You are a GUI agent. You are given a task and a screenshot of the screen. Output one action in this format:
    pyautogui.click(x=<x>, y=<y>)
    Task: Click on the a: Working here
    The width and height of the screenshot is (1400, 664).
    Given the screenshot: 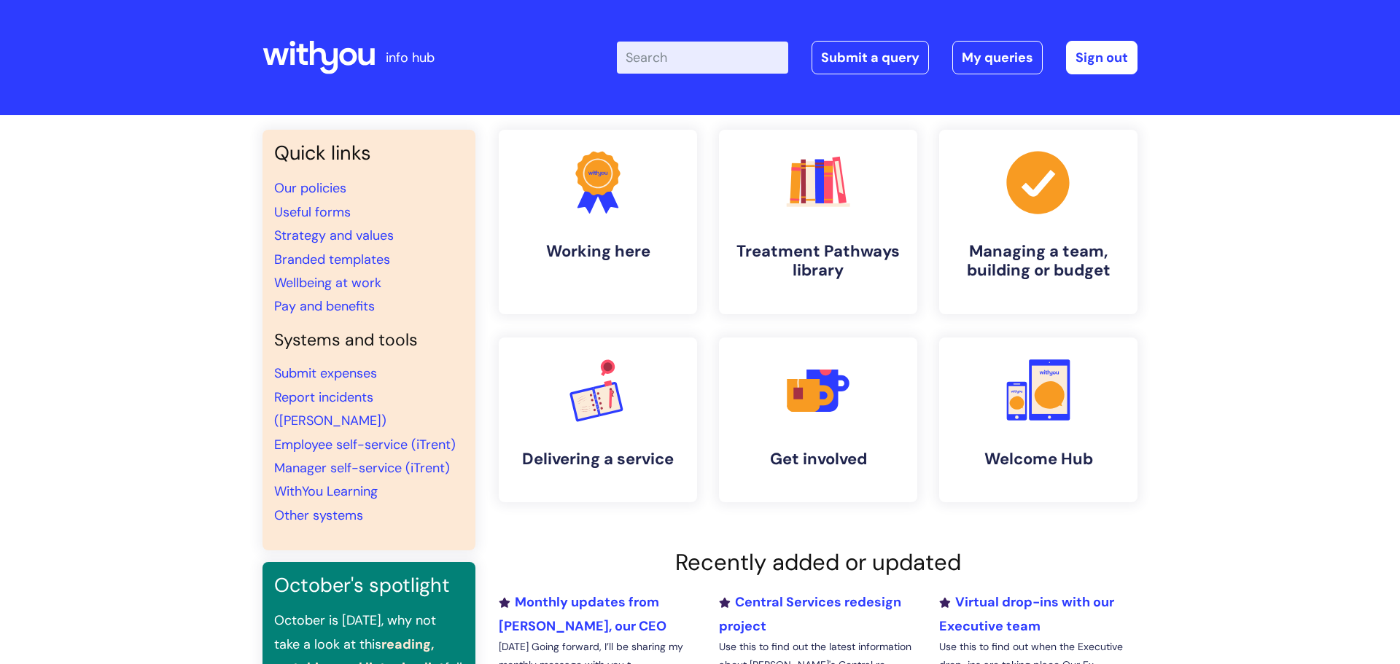 What is the action you would take?
    pyautogui.click(x=598, y=222)
    